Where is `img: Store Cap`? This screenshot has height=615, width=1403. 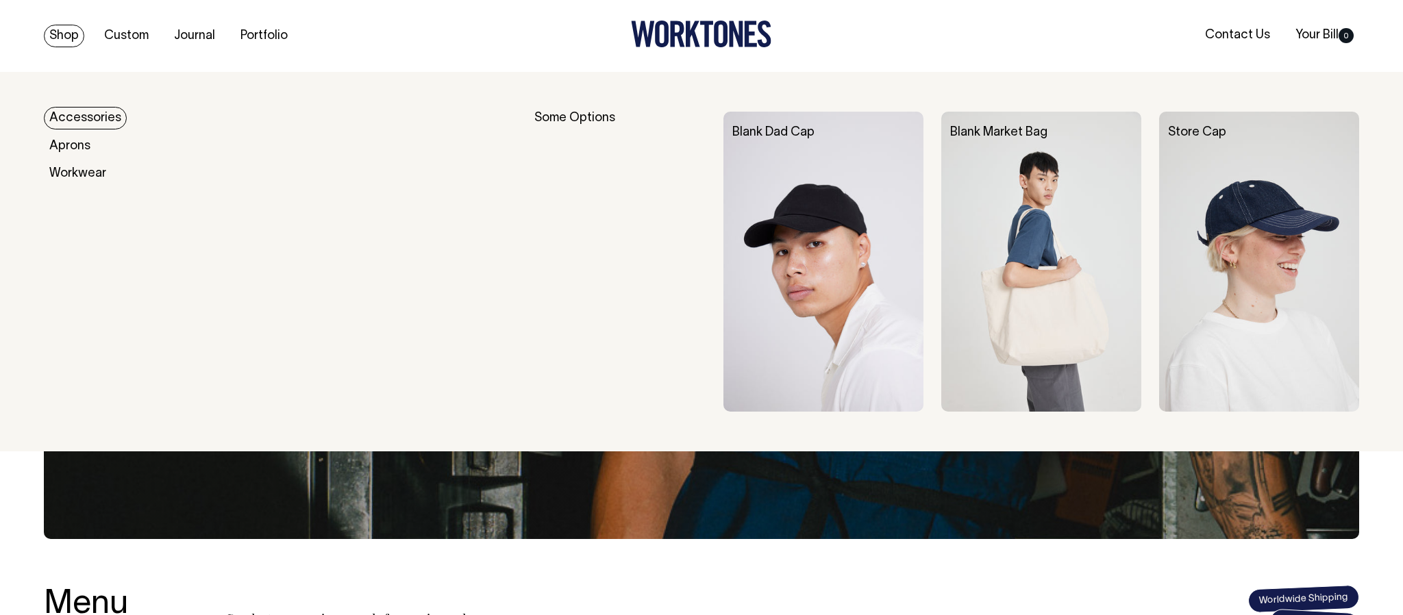 img: Store Cap is located at coordinates (1259, 262).